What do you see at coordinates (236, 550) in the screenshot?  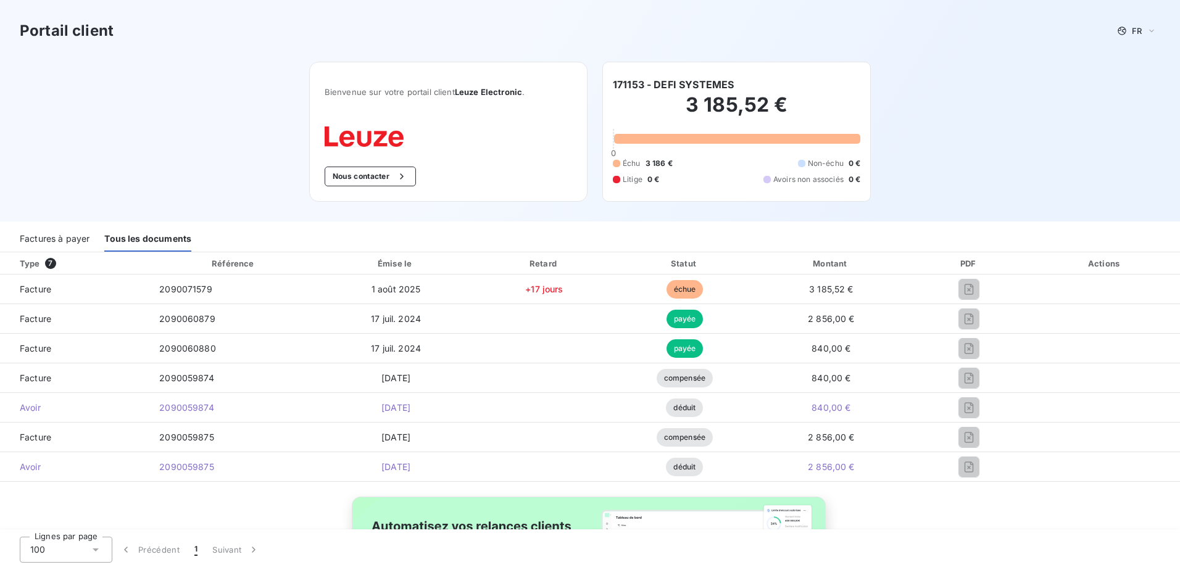 I see `button: Suivant` at bounding box center [236, 550].